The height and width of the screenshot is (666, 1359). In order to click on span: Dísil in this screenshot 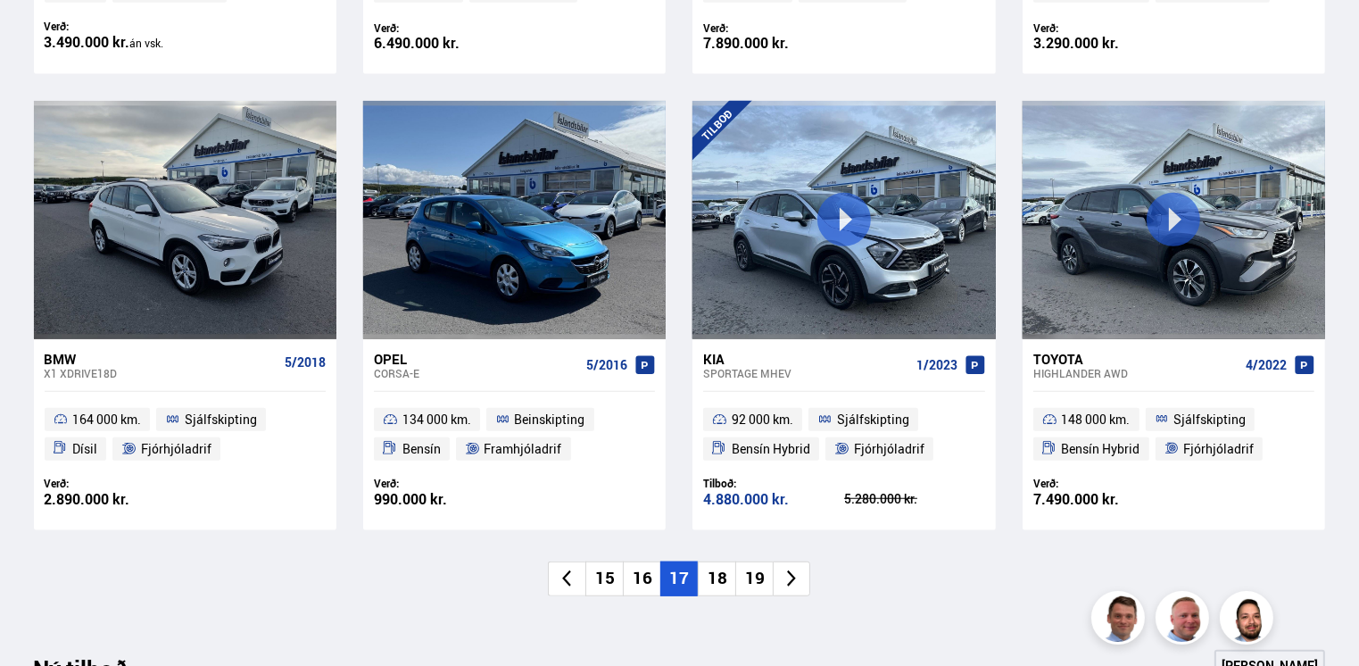, I will do `click(85, 449)`.